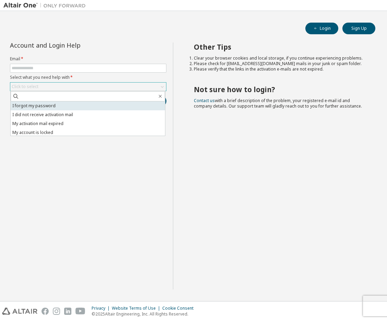 The image size is (387, 321). What do you see at coordinates (137, 309) in the screenshot?
I see `div: Website Terms of Use` at bounding box center [137, 309].